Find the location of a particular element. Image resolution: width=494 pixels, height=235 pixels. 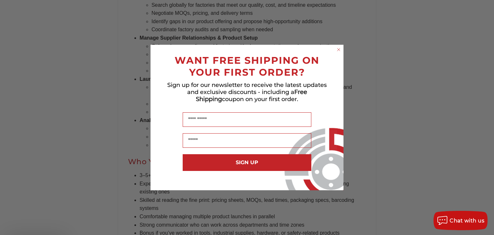

button: Chat with us is located at coordinates (460, 220).